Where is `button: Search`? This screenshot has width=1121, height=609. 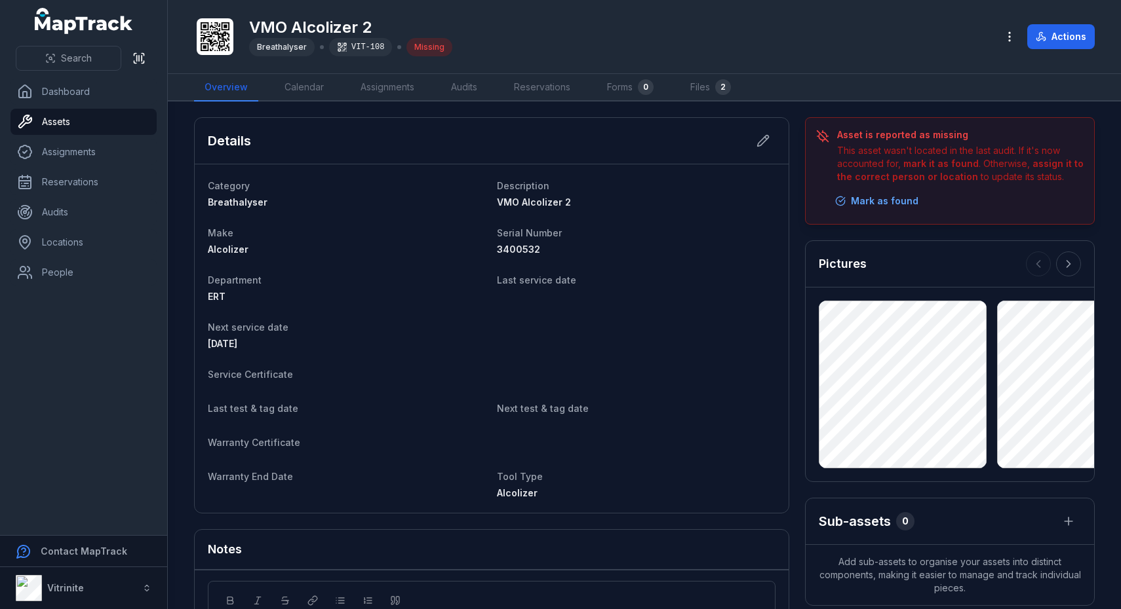 button: Search is located at coordinates (68, 58).